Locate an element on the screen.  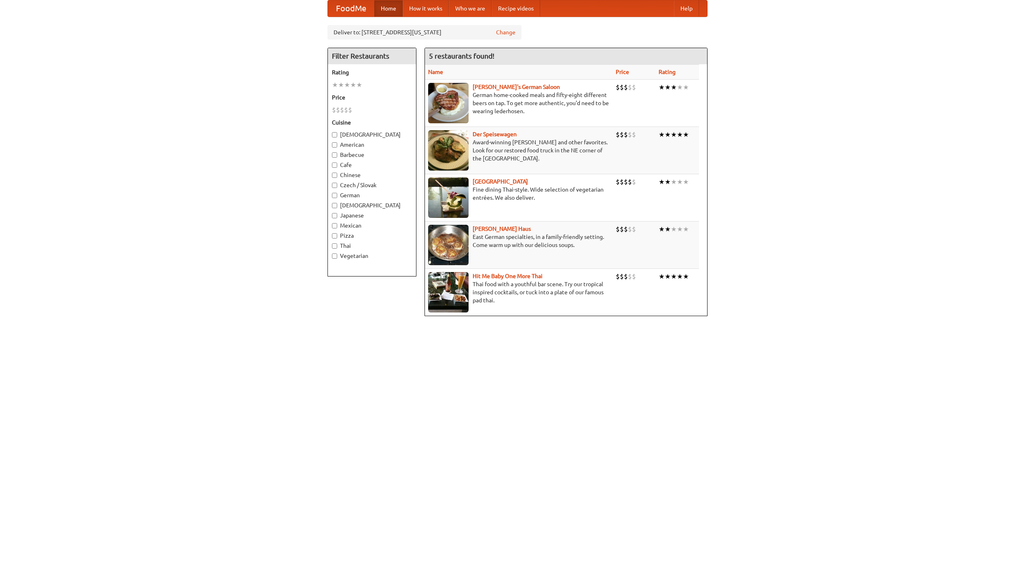
a: Rating is located at coordinates (667, 72).